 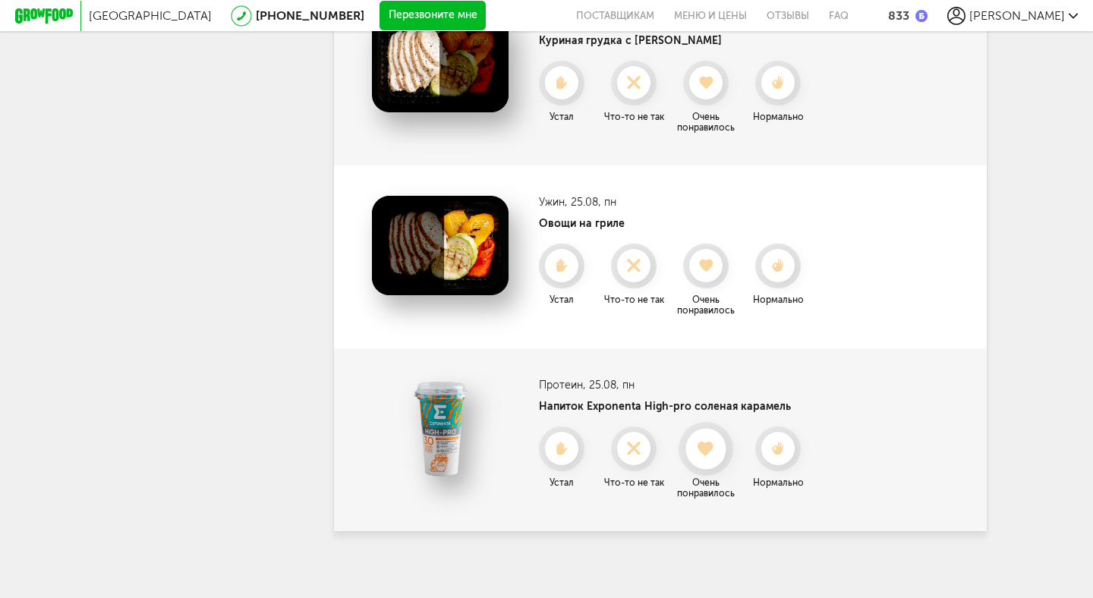 What do you see at coordinates (440, 62) in the screenshot?
I see `img: Куриная грудка с тимьяном` at bounding box center [440, 62].